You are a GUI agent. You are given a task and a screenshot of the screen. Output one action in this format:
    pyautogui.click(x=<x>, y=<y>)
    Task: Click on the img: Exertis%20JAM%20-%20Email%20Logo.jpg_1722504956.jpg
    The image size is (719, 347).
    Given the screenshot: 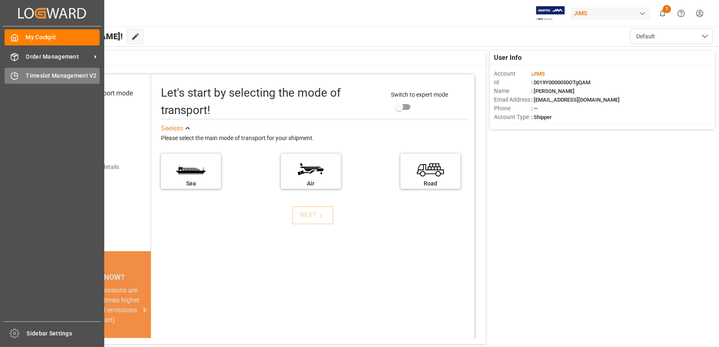 What is the action you would take?
    pyautogui.click(x=550, y=13)
    